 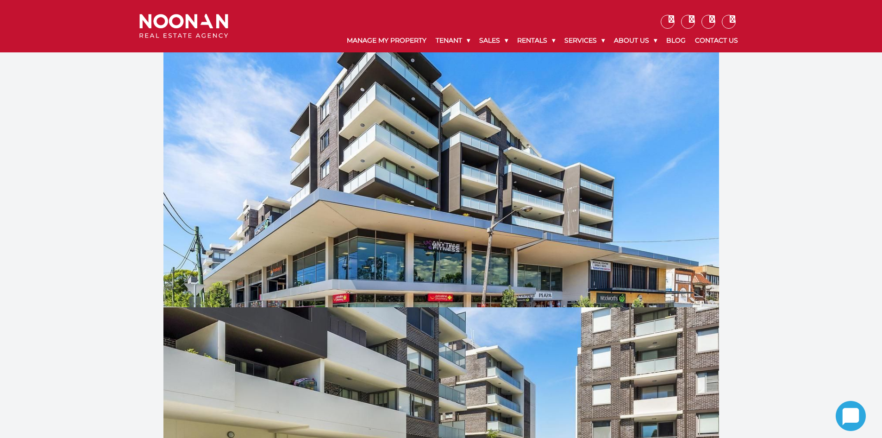 I want to click on a: Rentals, so click(x=536, y=40).